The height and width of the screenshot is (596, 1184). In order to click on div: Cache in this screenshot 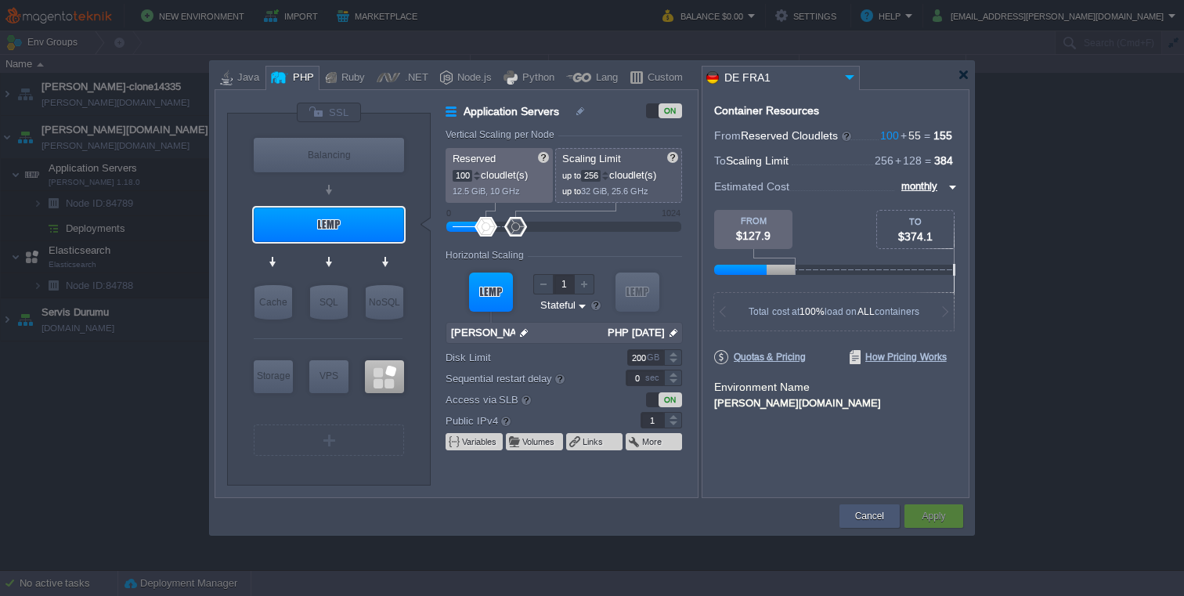, I will do `click(273, 302)`.